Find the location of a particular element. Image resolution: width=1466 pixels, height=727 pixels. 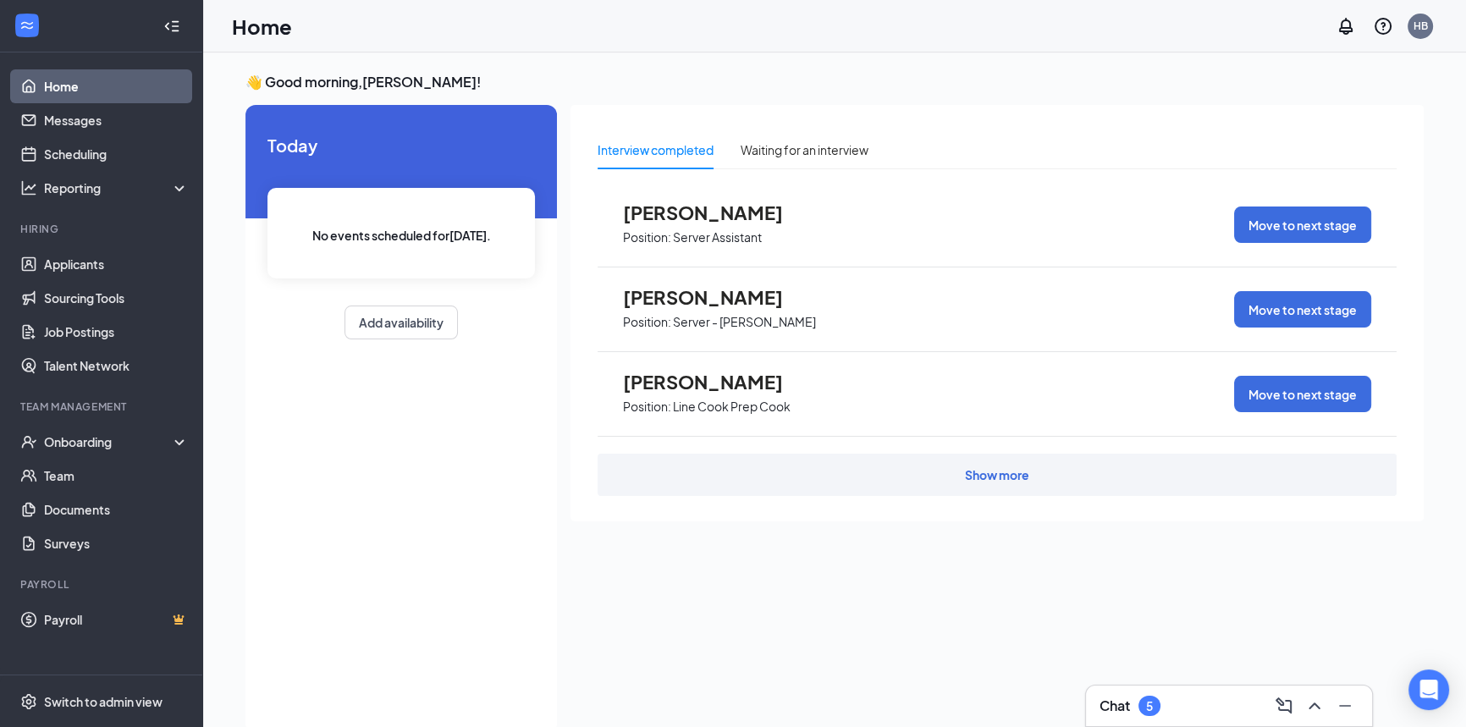

svg: Collapse is located at coordinates (172, 26).